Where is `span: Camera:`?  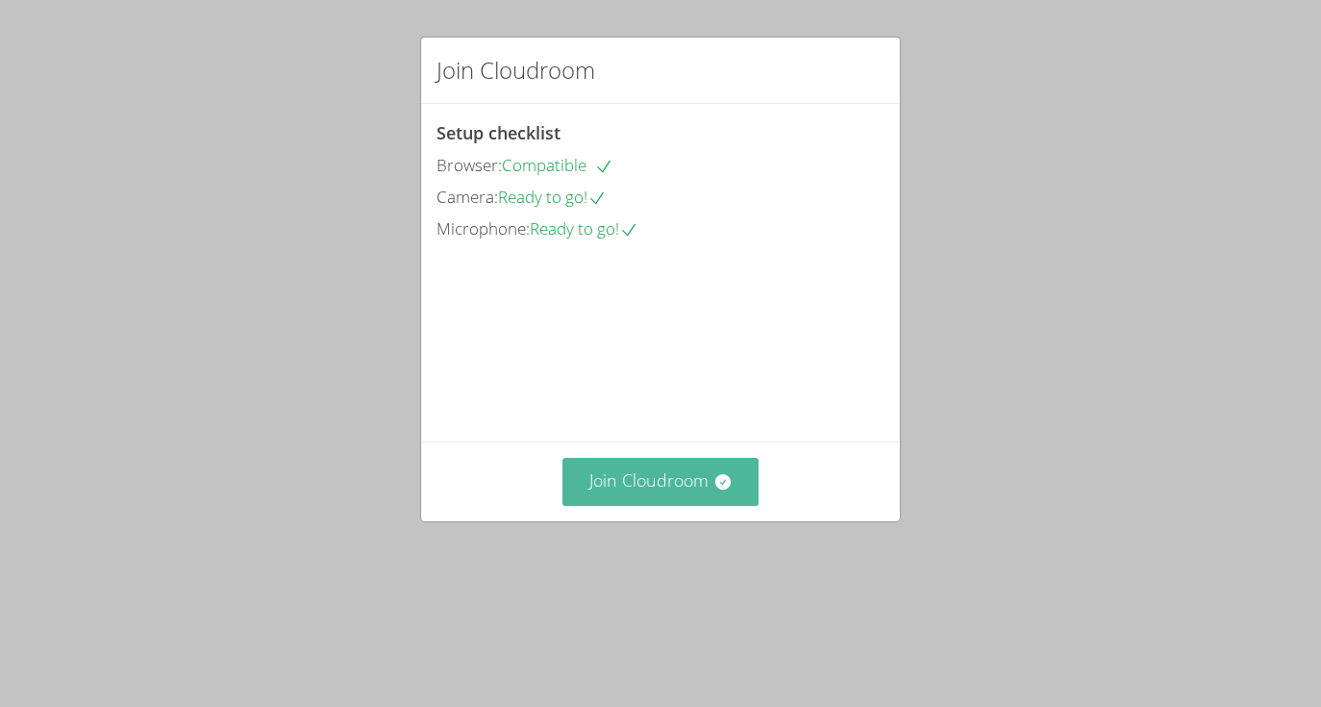
span: Camera: is located at coordinates (467, 196).